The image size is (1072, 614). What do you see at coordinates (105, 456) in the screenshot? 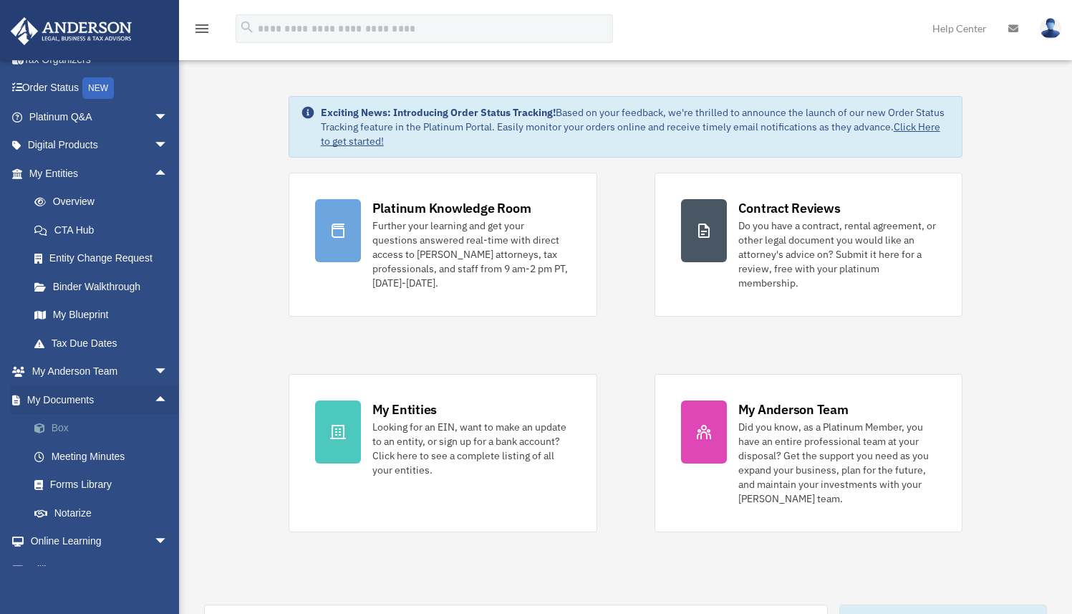
I see `a: Meeting Minutes` at bounding box center [105, 456].